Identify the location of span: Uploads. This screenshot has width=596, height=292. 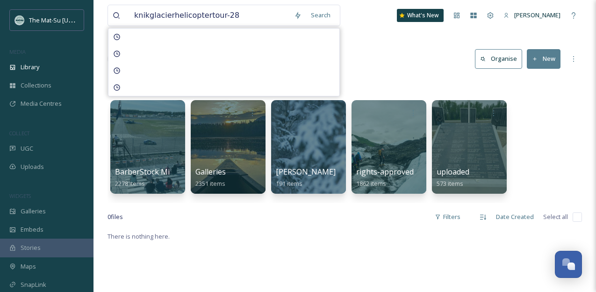
(32, 166).